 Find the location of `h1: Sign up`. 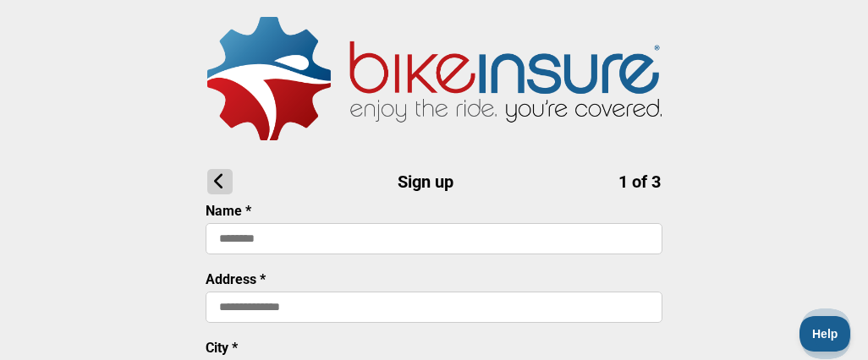

h1: Sign up is located at coordinates (434, 182).